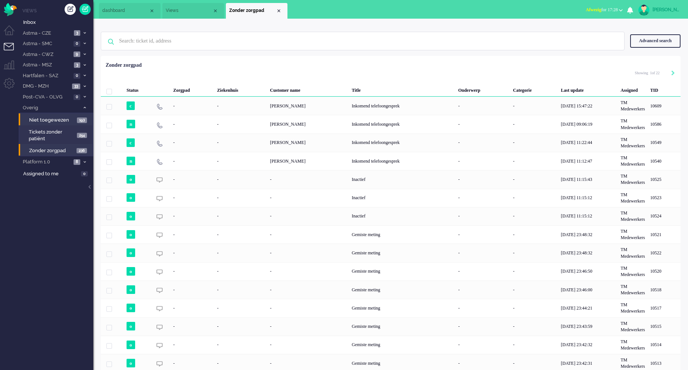 This screenshot has height=370, width=688. Describe the element at coordinates (10, 9) in the screenshot. I see `img: flow_omnibird.svg` at that location.